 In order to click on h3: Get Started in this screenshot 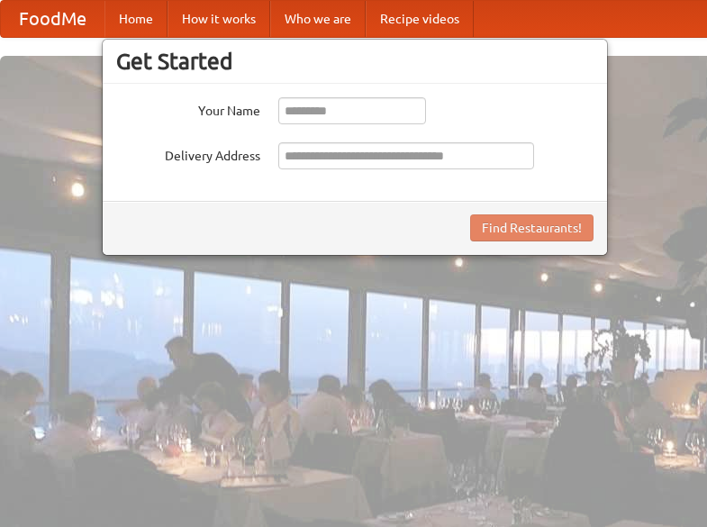, I will do `click(355, 61)`.